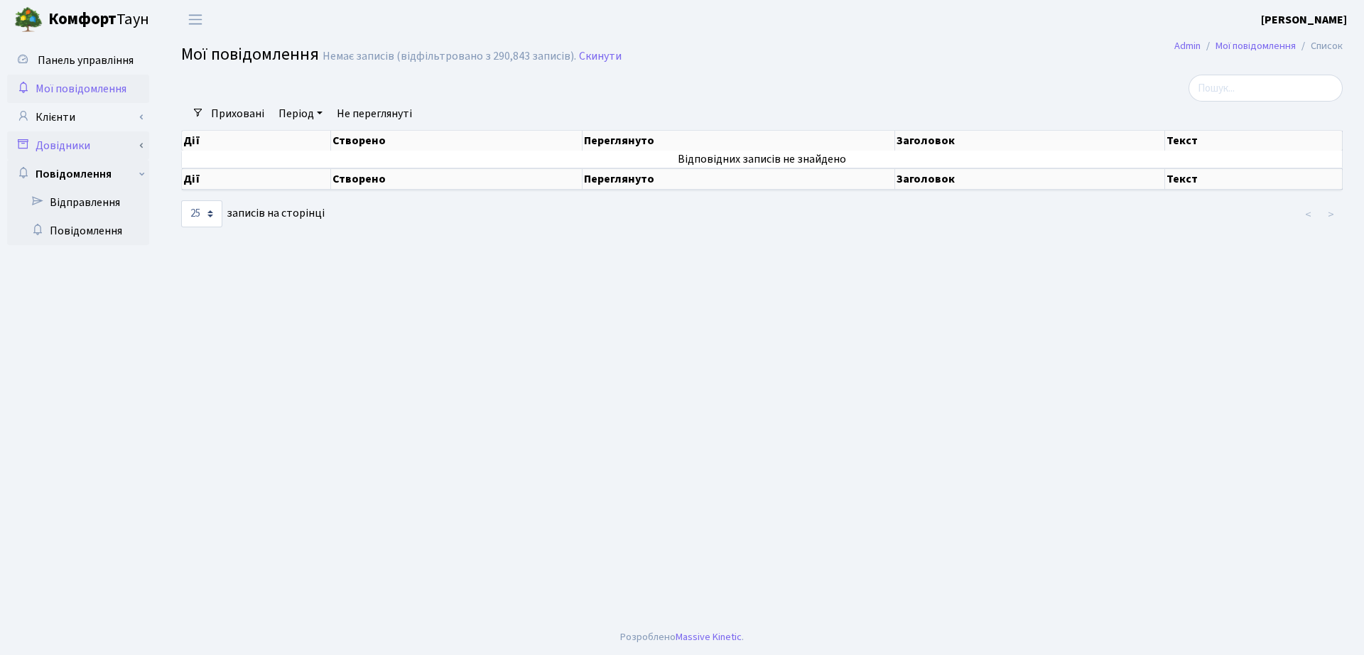 This screenshot has height=655, width=1364. What do you see at coordinates (1319, 46) in the screenshot?
I see `li: Список` at bounding box center [1319, 46].